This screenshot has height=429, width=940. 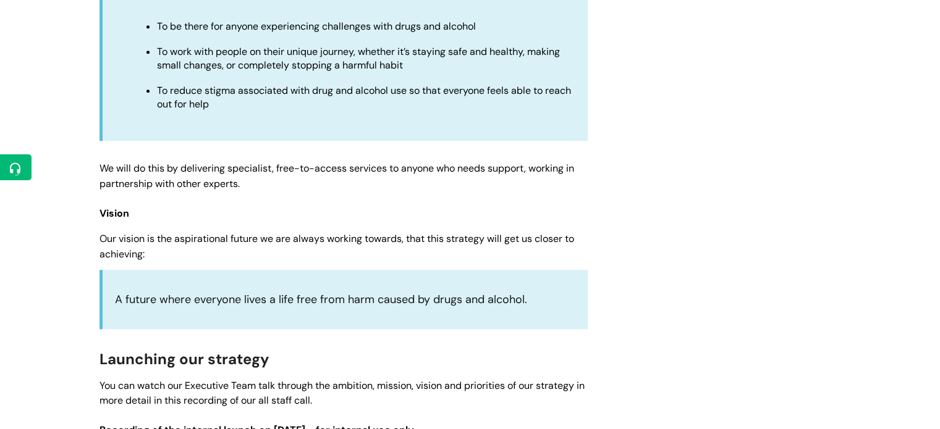 What do you see at coordinates (358, 58) in the screenshot?
I see `span: To work with people on their unique journey, whether it’s staying safe and healthy, making small ...` at bounding box center [358, 58].